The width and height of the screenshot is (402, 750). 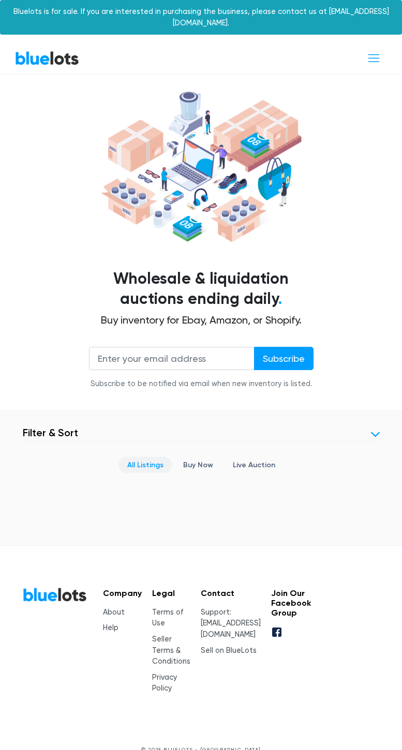 What do you see at coordinates (198, 465) in the screenshot?
I see `a: Buy Now` at bounding box center [198, 465].